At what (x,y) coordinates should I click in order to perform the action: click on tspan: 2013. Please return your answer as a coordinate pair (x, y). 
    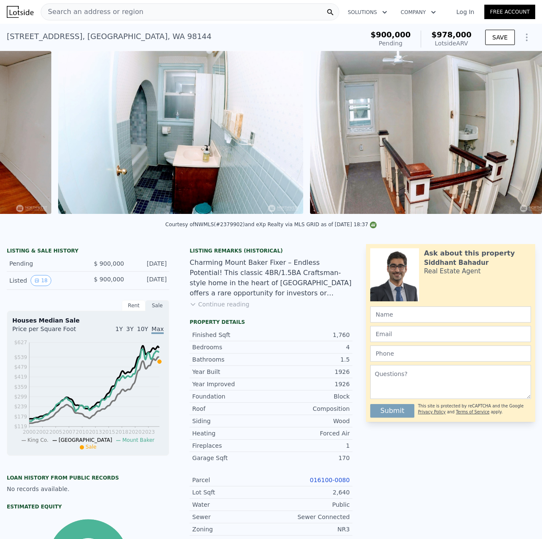
    Looking at the image, I should click on (95, 432).